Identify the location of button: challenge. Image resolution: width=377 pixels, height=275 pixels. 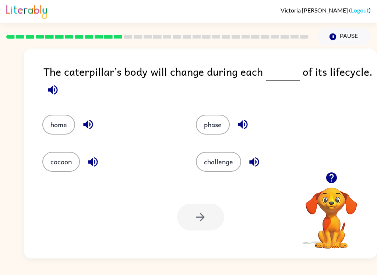
(218, 162).